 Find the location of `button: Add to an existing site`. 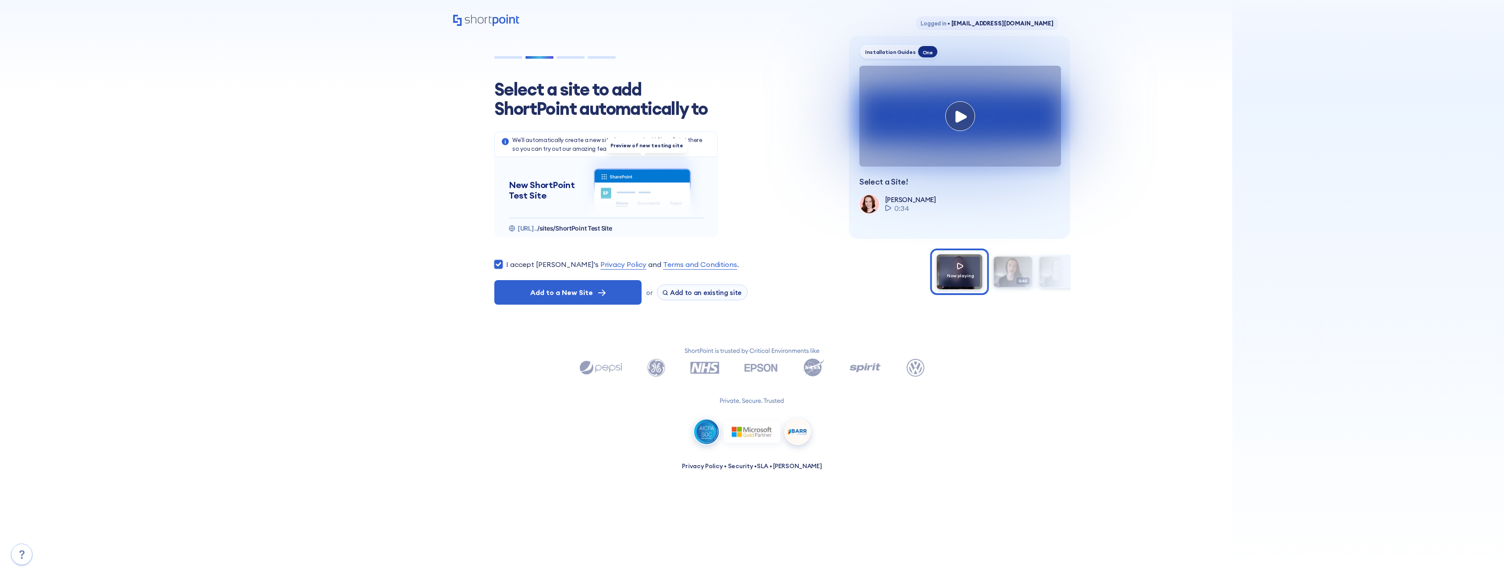

button: Add to an existing site is located at coordinates (702, 292).